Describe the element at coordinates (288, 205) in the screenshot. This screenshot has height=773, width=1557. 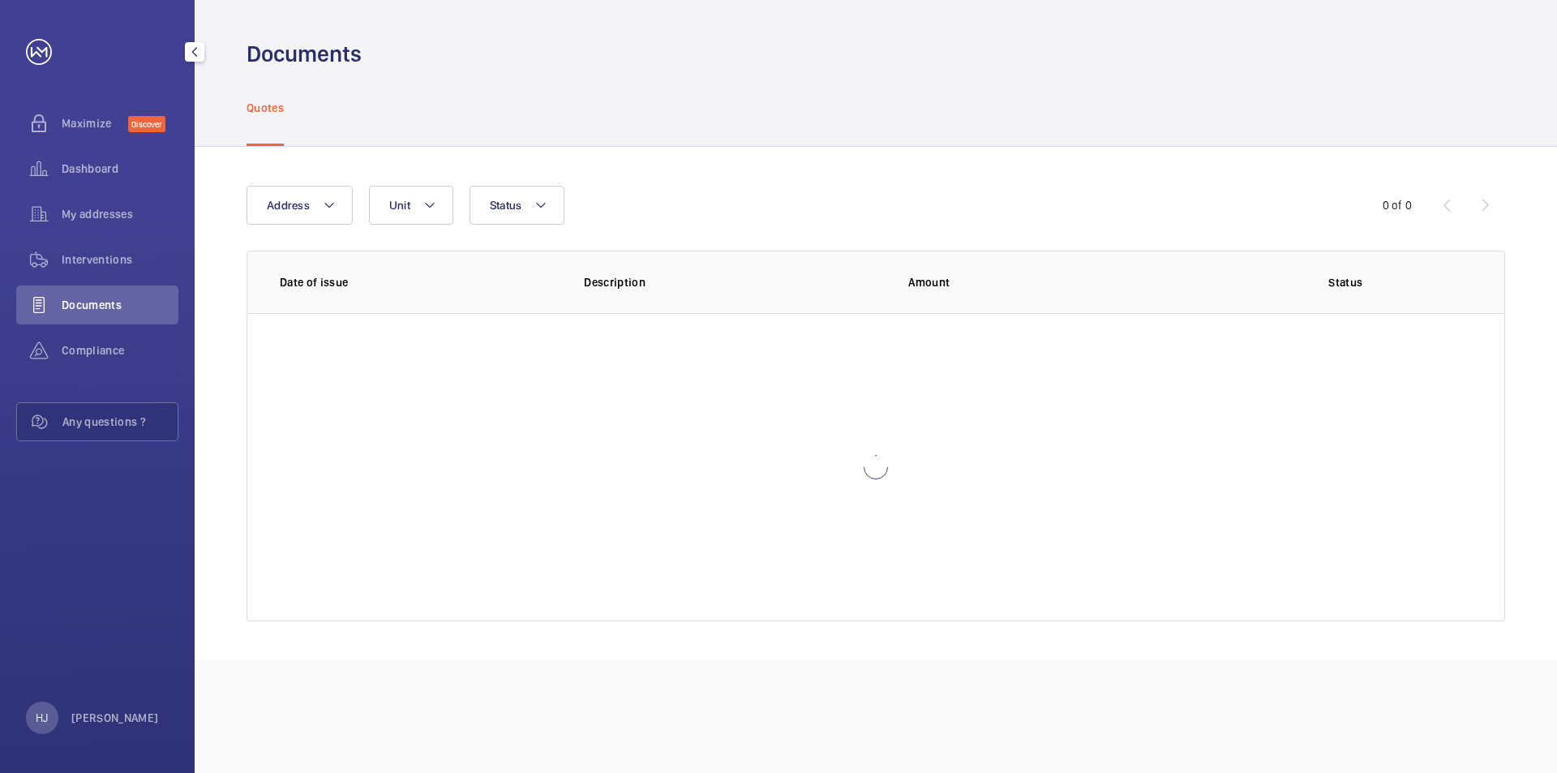
I see `span: Address` at that location.